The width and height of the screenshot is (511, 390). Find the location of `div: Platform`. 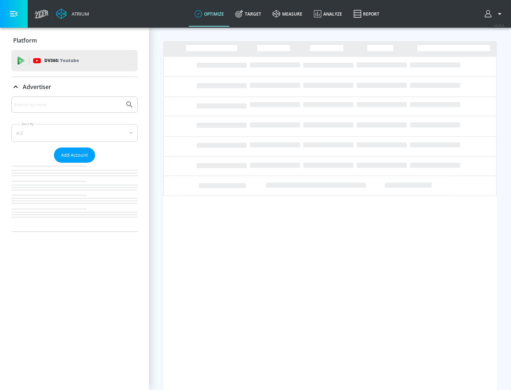

div: Platform is located at coordinates (74, 40).